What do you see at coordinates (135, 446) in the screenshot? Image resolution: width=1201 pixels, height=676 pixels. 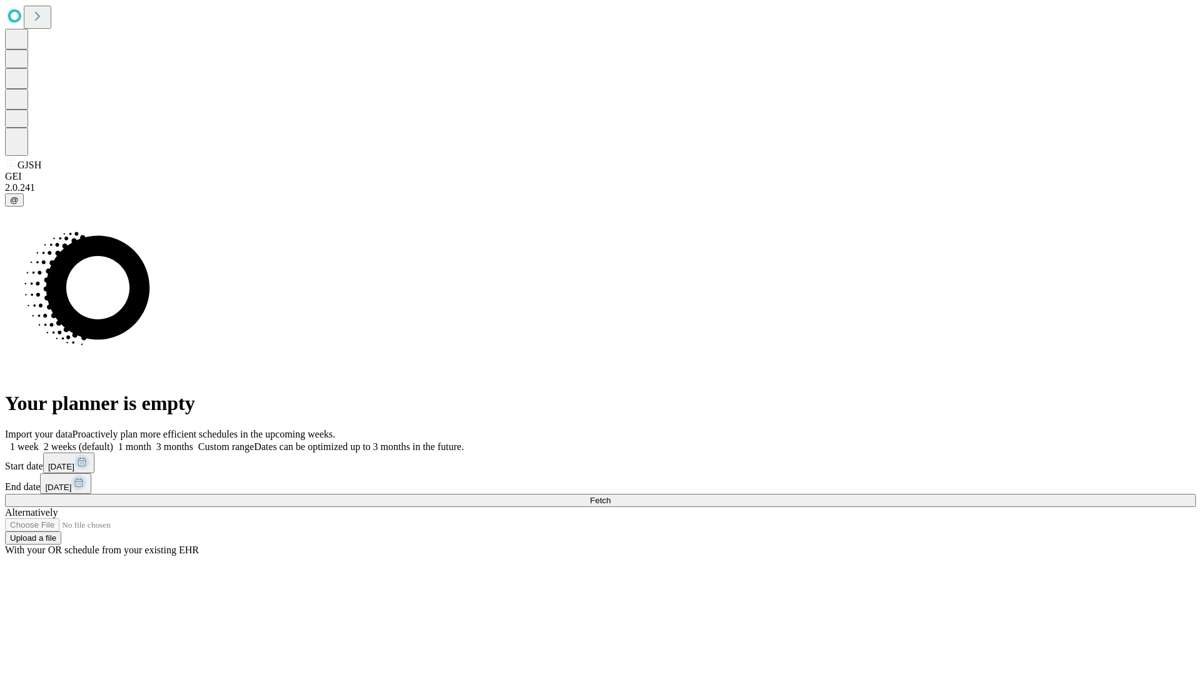 I see `span: 1 month` at bounding box center [135, 446].